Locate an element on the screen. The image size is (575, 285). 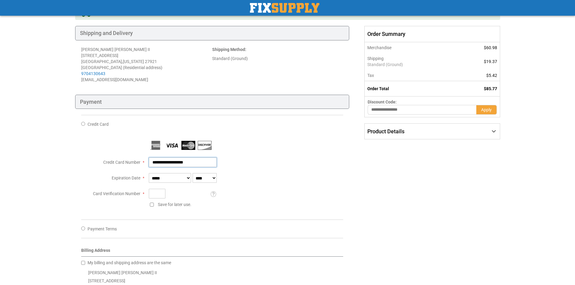
img: Visa is located at coordinates (172, 145).